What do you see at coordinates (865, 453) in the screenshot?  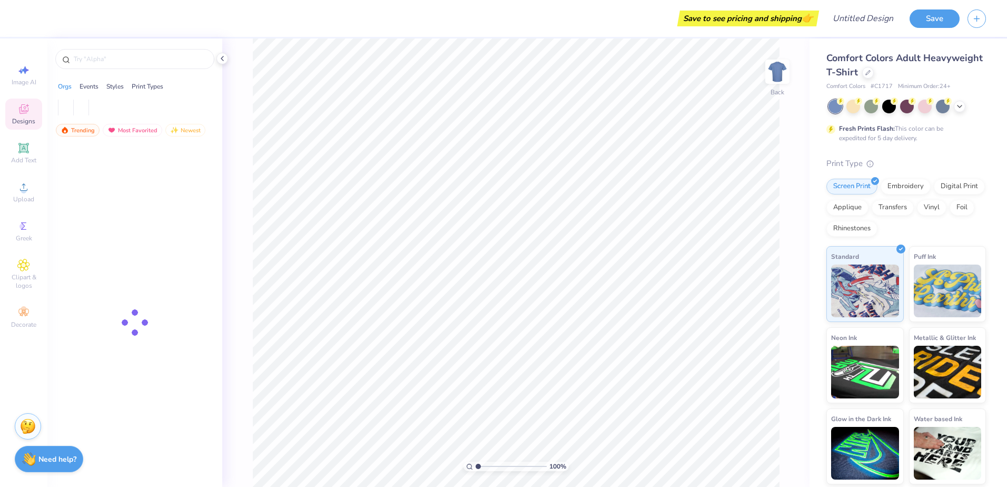 I see `img: Glow in the Dark Ink` at bounding box center [865, 453].